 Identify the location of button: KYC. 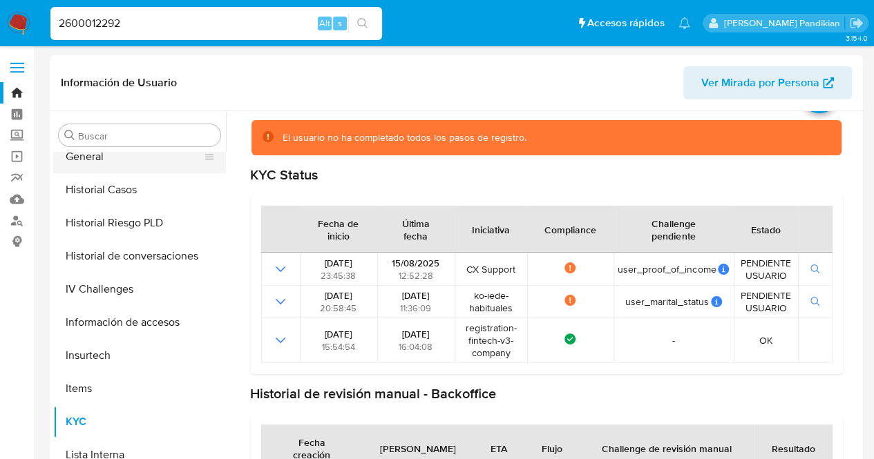
(140, 422).